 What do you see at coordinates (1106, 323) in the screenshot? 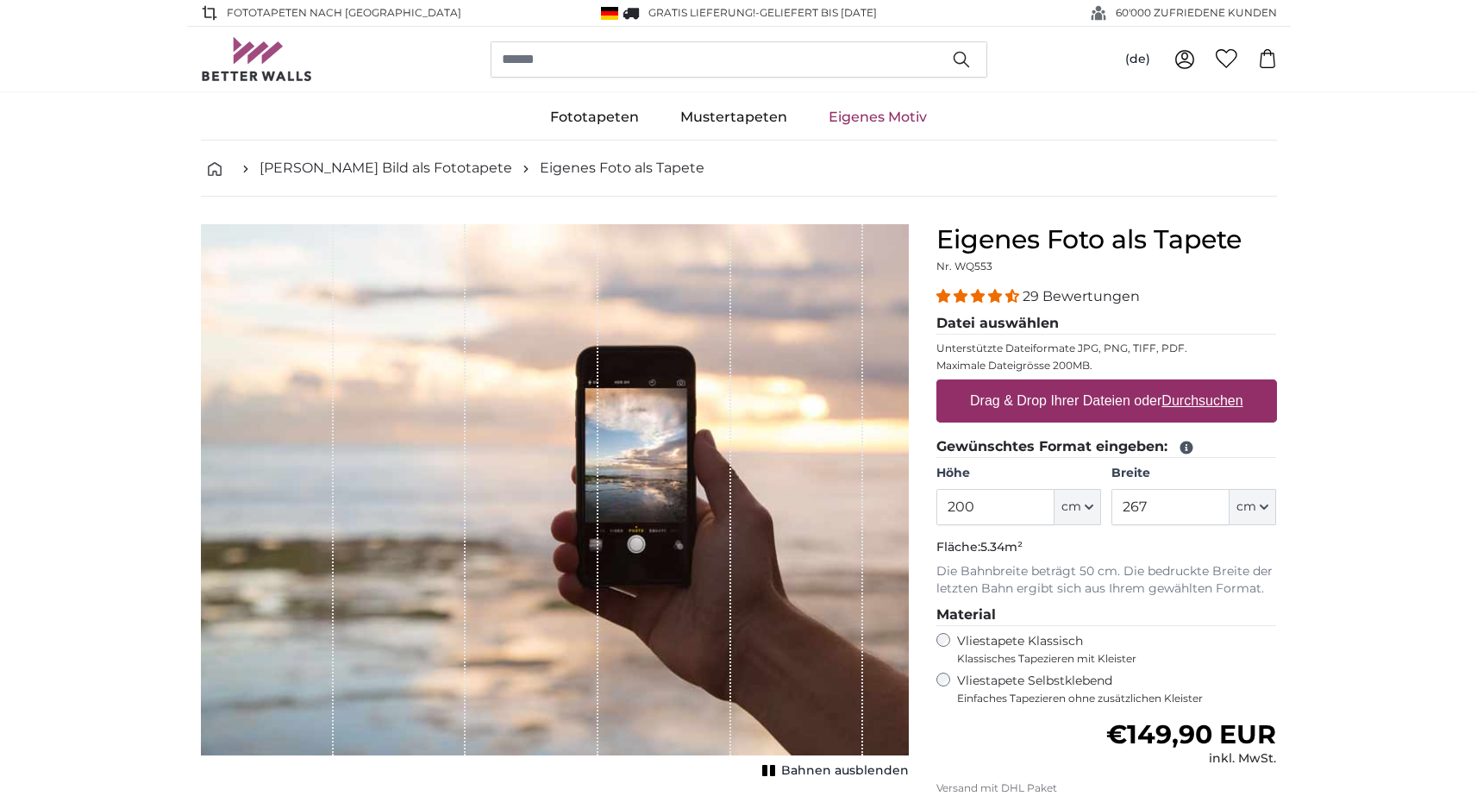
I see `legend: Datei auswählen` at bounding box center [1106, 323].